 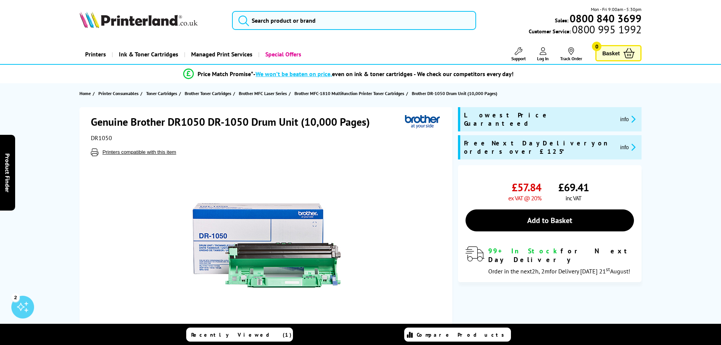 What do you see at coordinates (605, 18) in the screenshot?
I see `b: 0800 840 3699` at bounding box center [605, 18].